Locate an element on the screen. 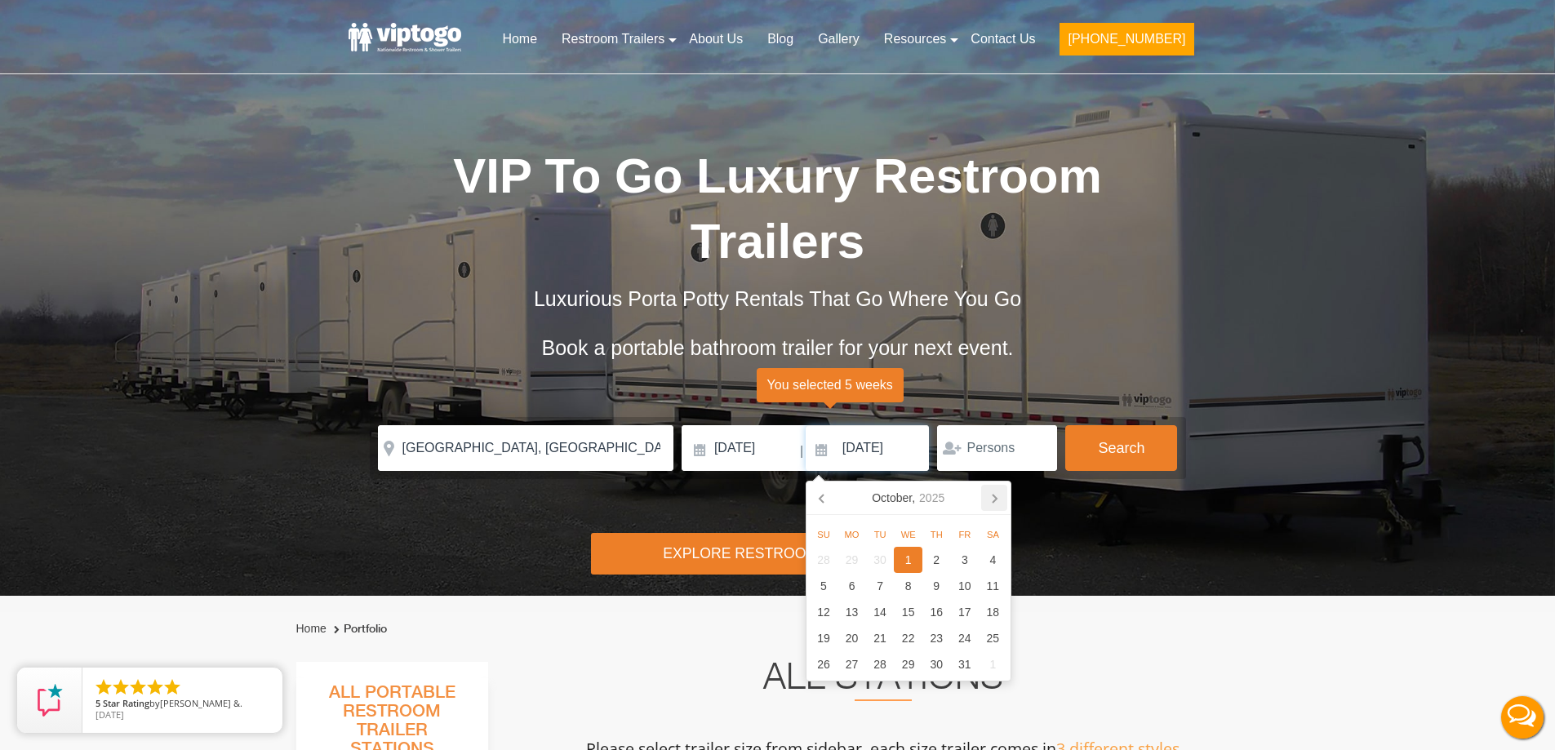 The image size is (1555, 750). div: 23 is located at coordinates (936, 638).